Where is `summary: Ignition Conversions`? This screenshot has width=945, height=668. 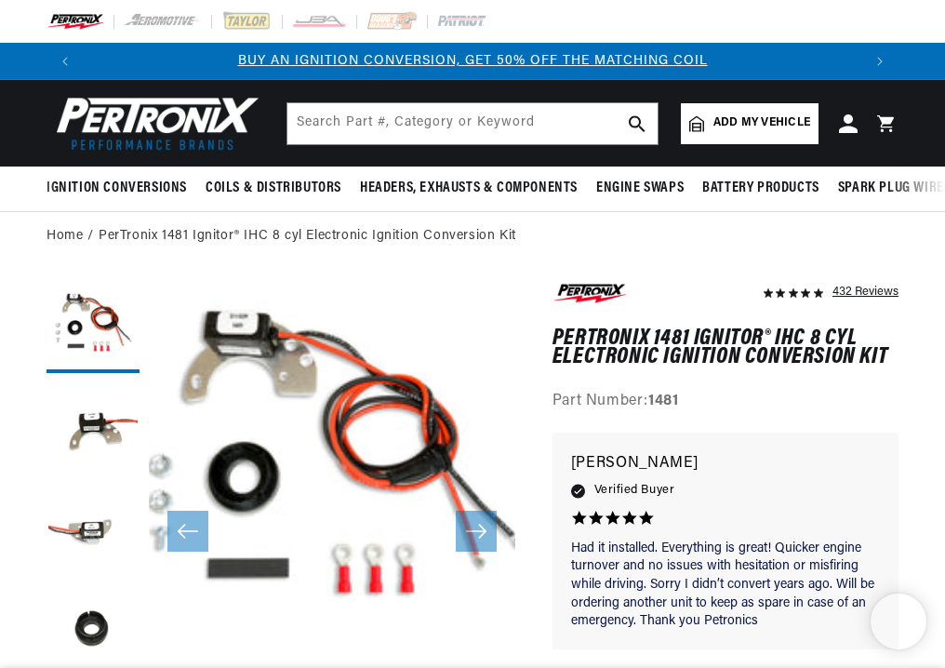
summary: Ignition Conversions is located at coordinates (121, 188).